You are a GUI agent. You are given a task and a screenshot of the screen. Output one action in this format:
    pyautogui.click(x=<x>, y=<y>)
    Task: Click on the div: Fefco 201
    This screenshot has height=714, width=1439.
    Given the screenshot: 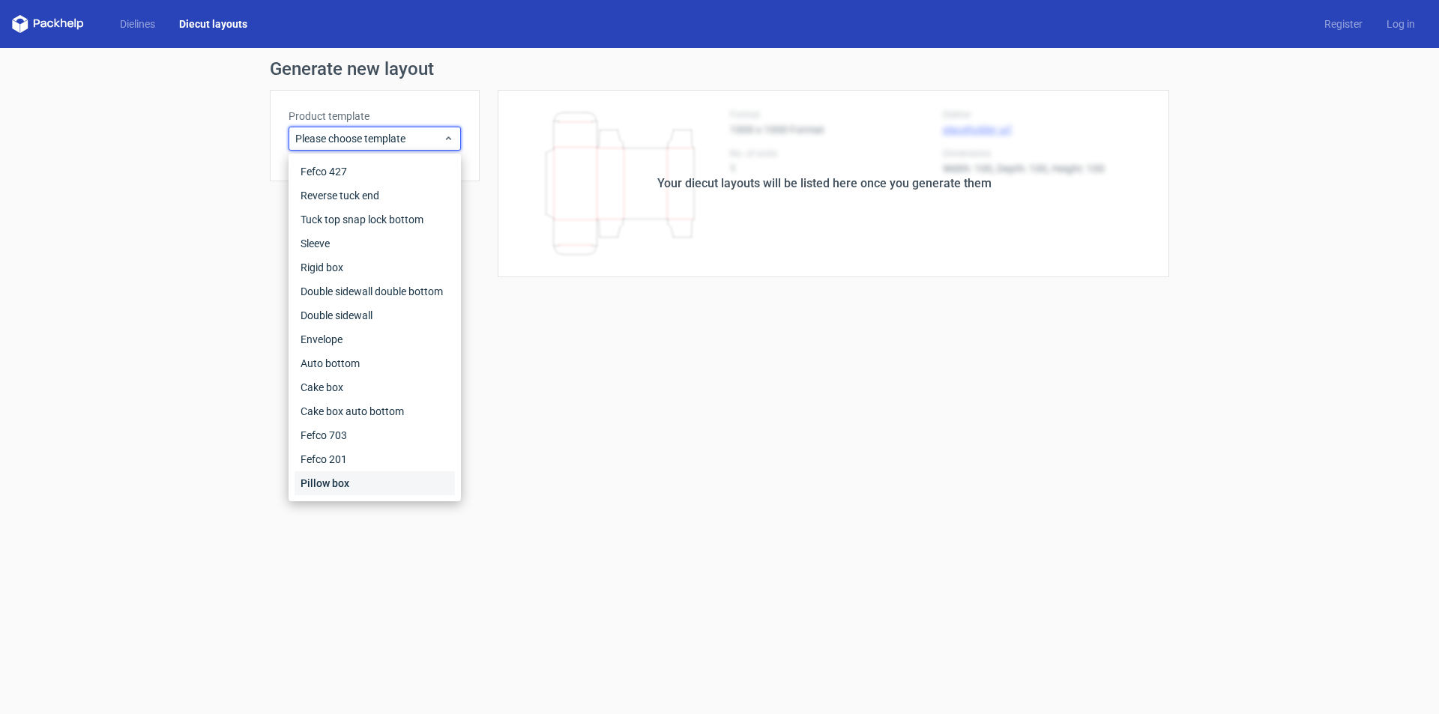 What is the action you would take?
    pyautogui.click(x=375, y=459)
    